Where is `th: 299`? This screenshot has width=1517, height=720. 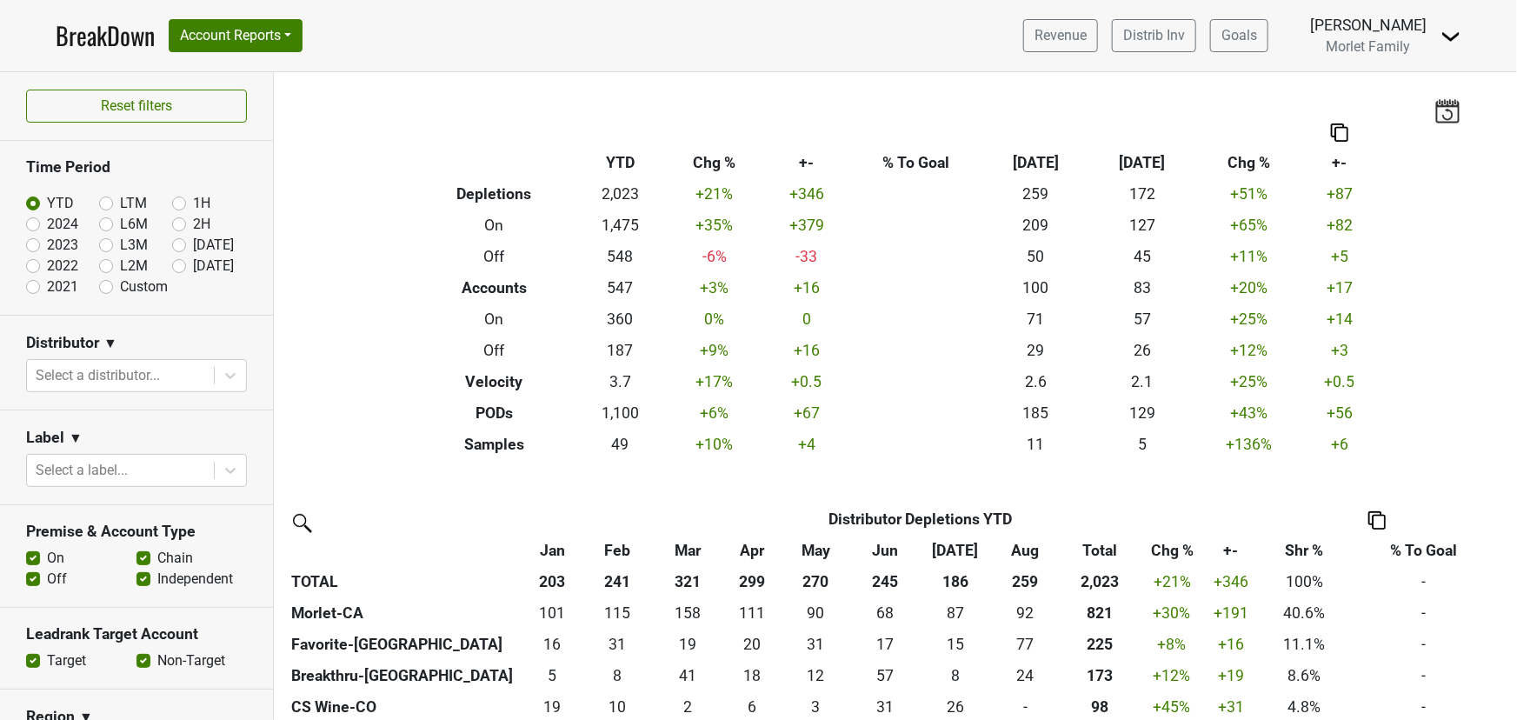
th: 299 is located at coordinates (752, 581).